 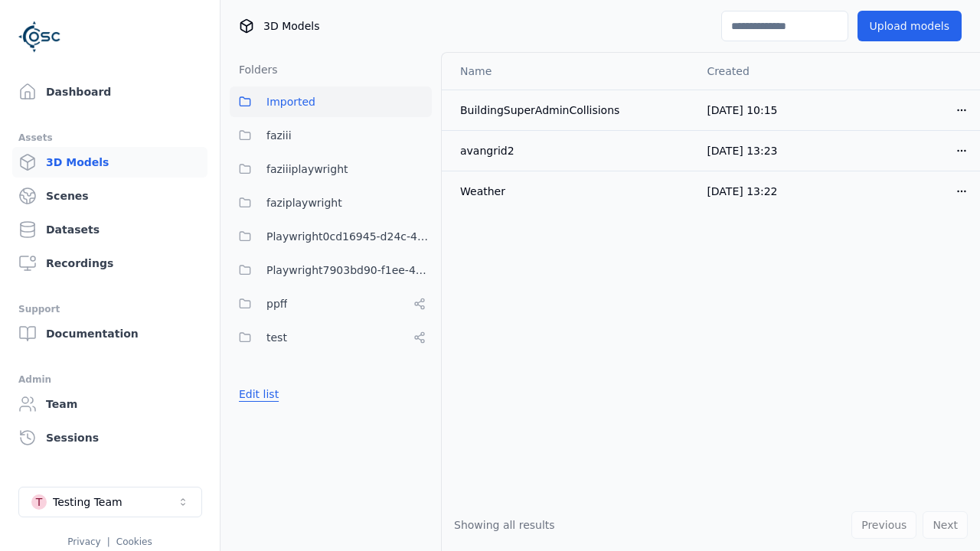 I want to click on div: Admin, so click(x=109, y=380).